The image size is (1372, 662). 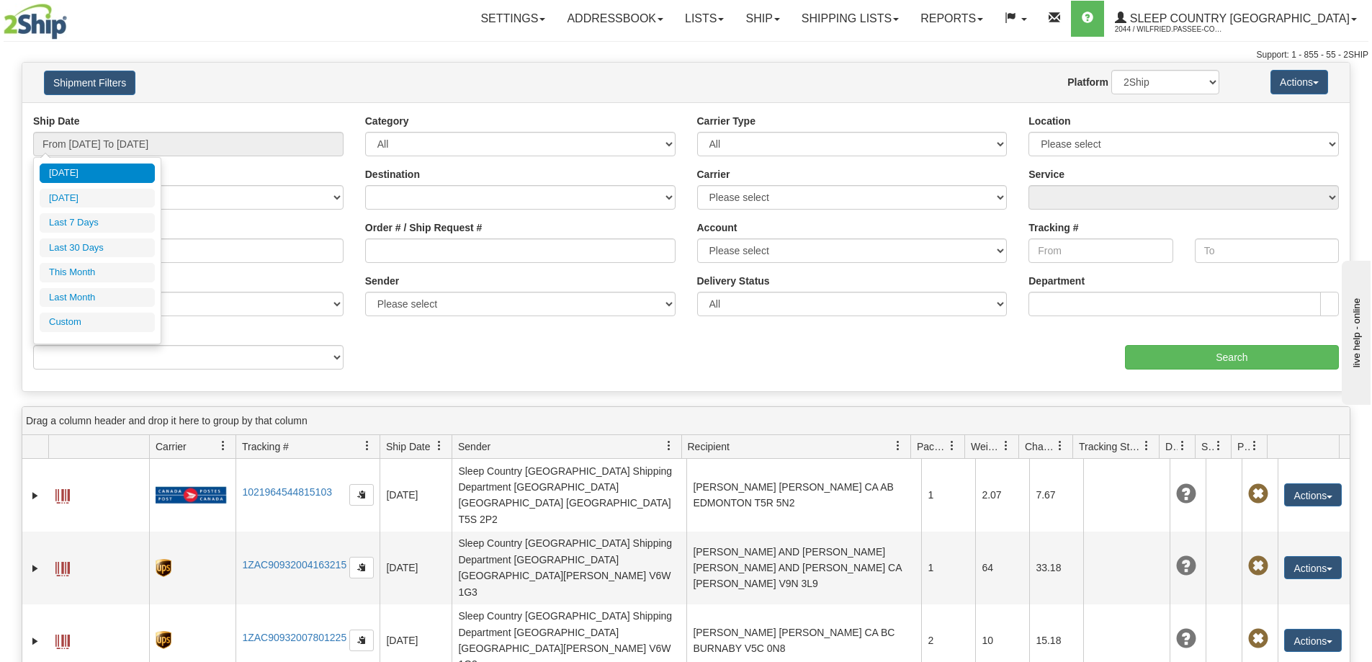 I want to click on label: Tracking #, so click(x=1053, y=228).